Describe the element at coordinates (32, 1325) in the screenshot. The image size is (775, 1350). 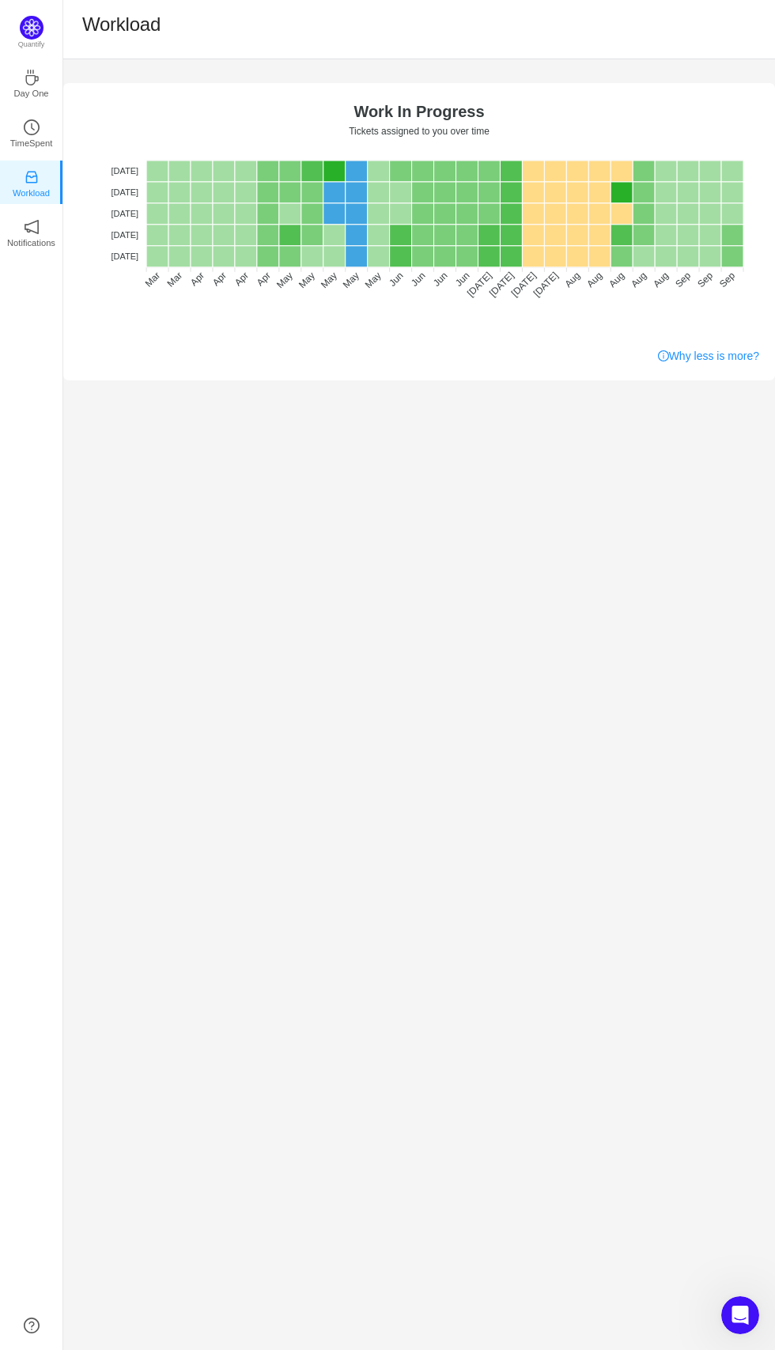
I see `a: icon: question-circle` at that location.